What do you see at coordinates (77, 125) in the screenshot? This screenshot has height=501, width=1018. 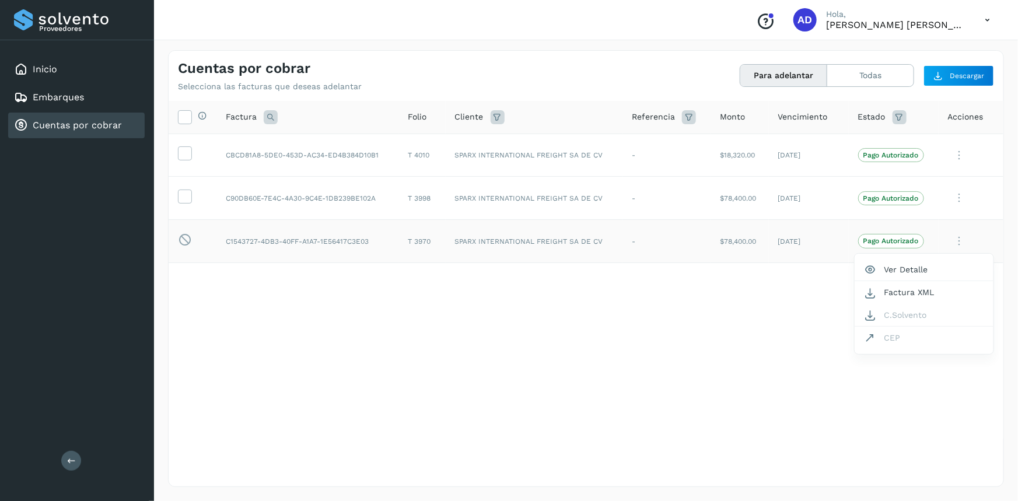 I see `a: Cuentas por cobrar` at bounding box center [77, 125].